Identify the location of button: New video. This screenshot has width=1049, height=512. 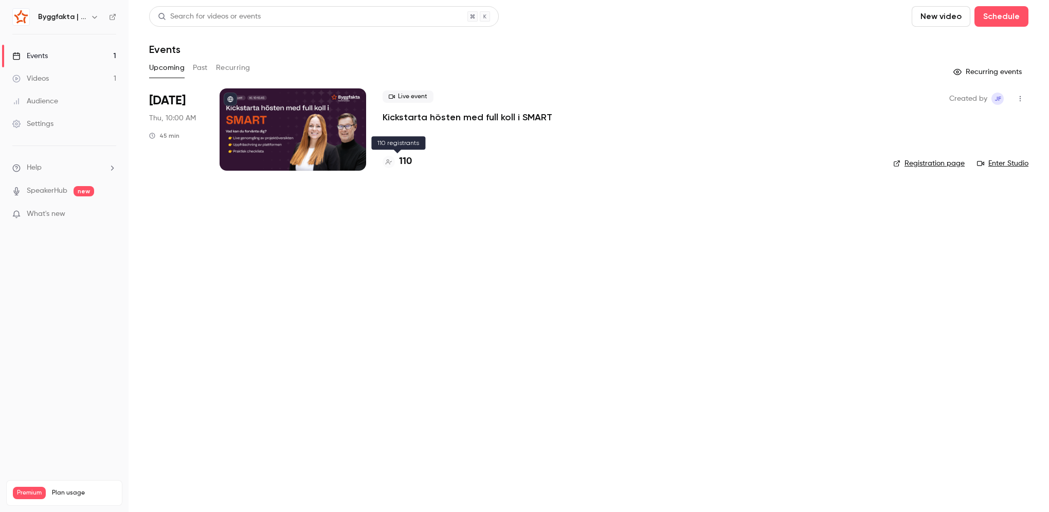
(941, 16).